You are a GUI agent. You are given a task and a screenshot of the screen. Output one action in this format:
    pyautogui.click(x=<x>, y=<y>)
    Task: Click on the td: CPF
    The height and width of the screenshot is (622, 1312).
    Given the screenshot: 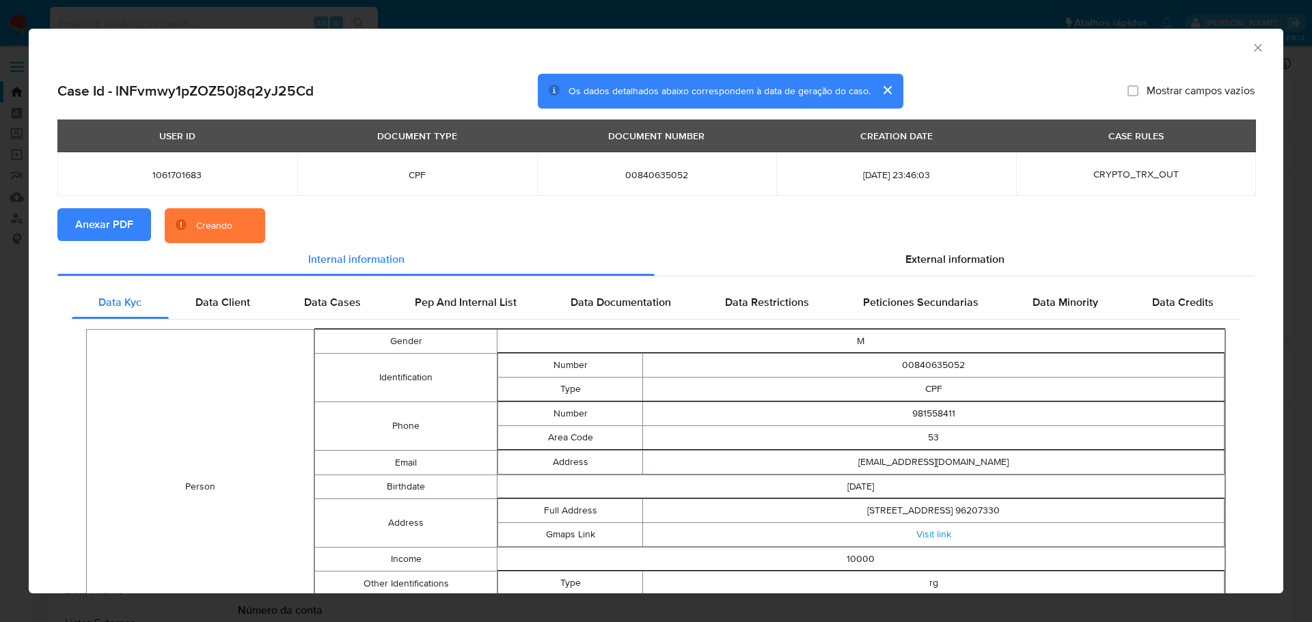 What is the action you would take?
    pyautogui.click(x=933, y=389)
    